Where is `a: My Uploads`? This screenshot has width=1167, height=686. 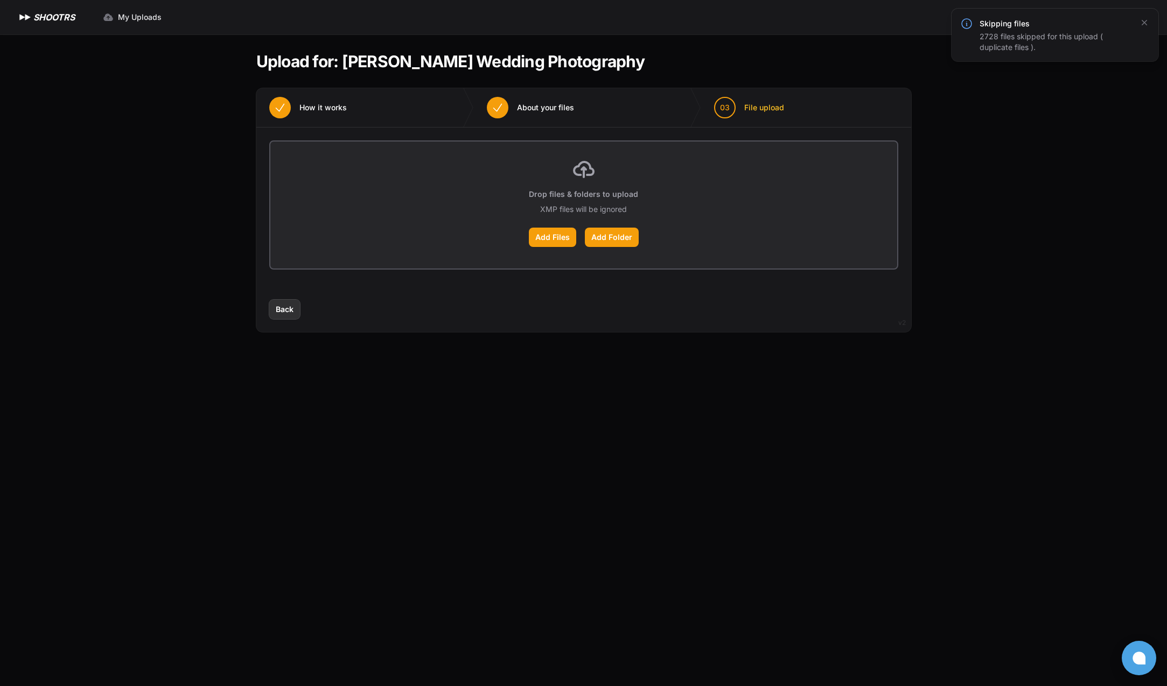
a: My Uploads is located at coordinates (132, 17).